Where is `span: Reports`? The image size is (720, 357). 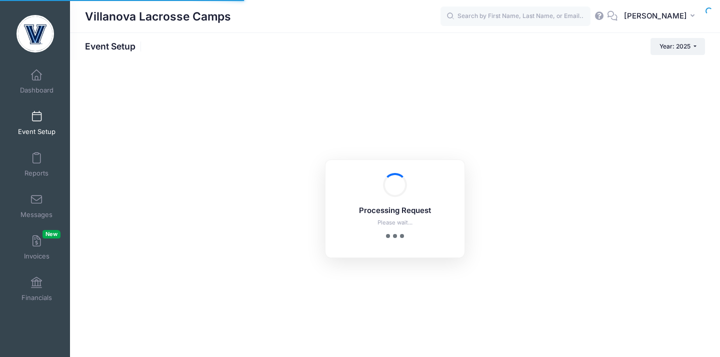 span: Reports is located at coordinates (37, 173).